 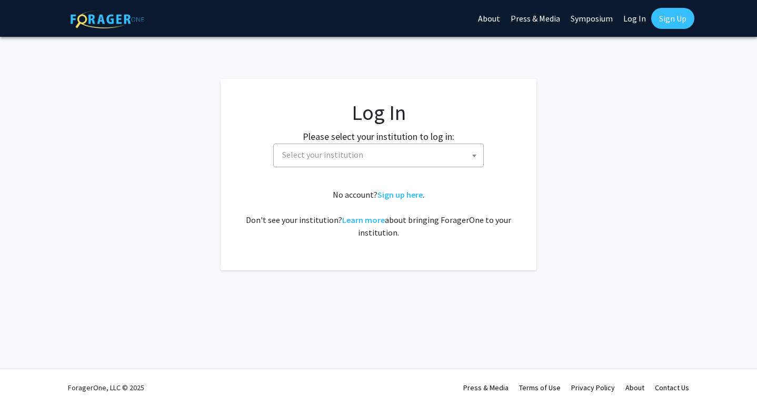 I want to click on a: About, so click(x=635, y=388).